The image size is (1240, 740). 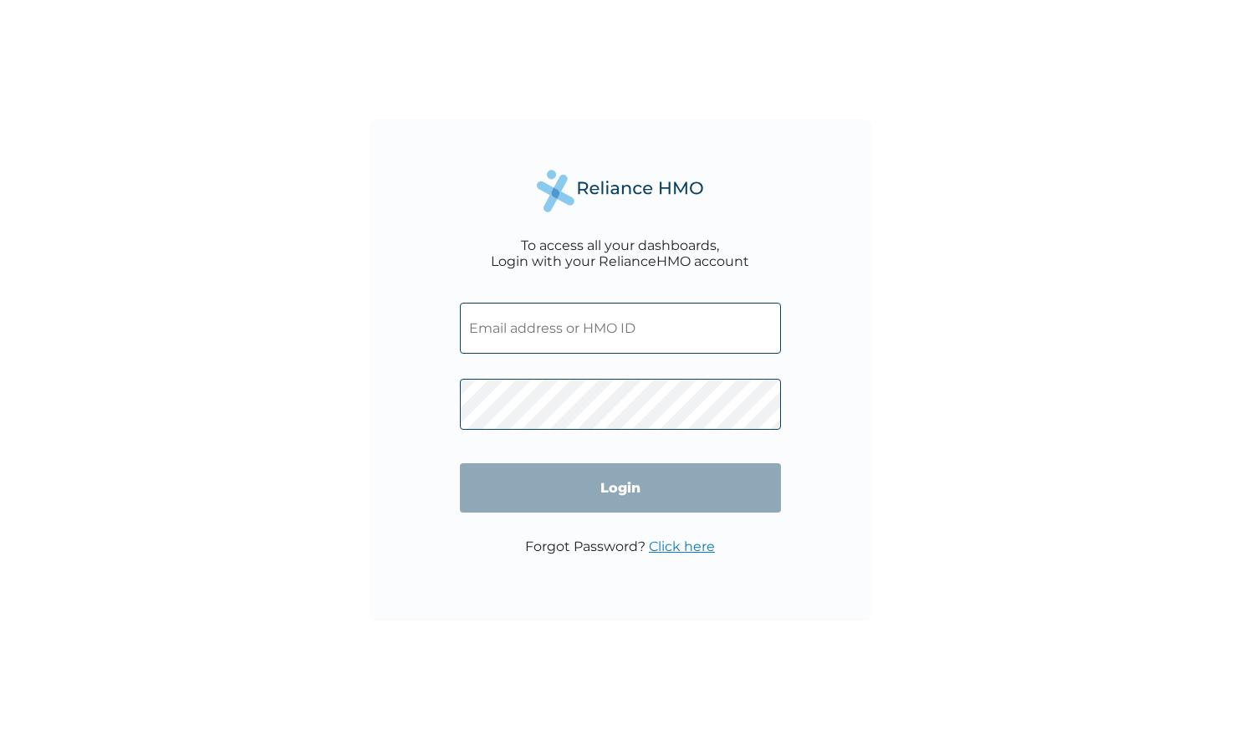 What do you see at coordinates (620, 328) in the screenshot?
I see `input: Email address or HMO ID` at bounding box center [620, 328].